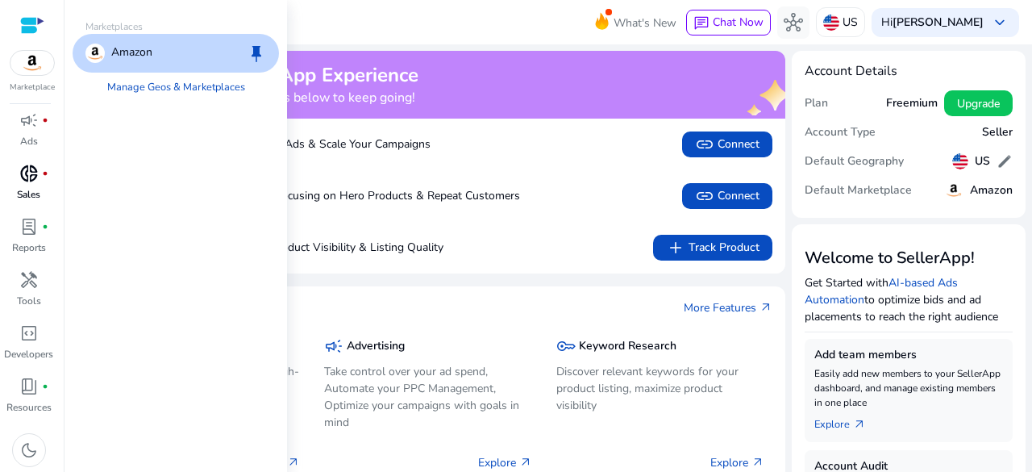 This screenshot has height=472, width=1032. I want to click on p: Marketplace, so click(32, 87).